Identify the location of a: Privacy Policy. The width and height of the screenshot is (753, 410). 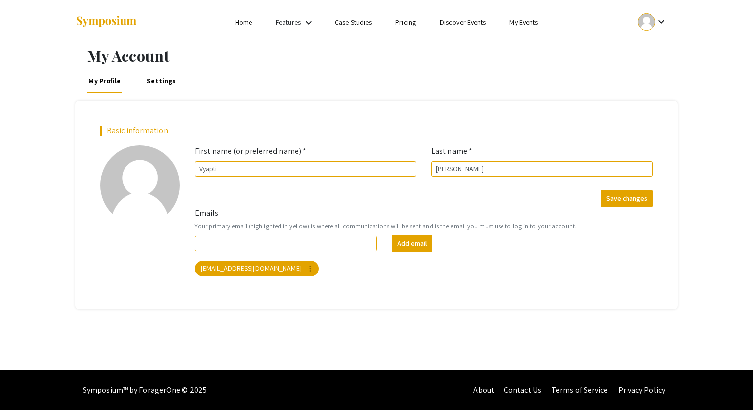
(641, 389).